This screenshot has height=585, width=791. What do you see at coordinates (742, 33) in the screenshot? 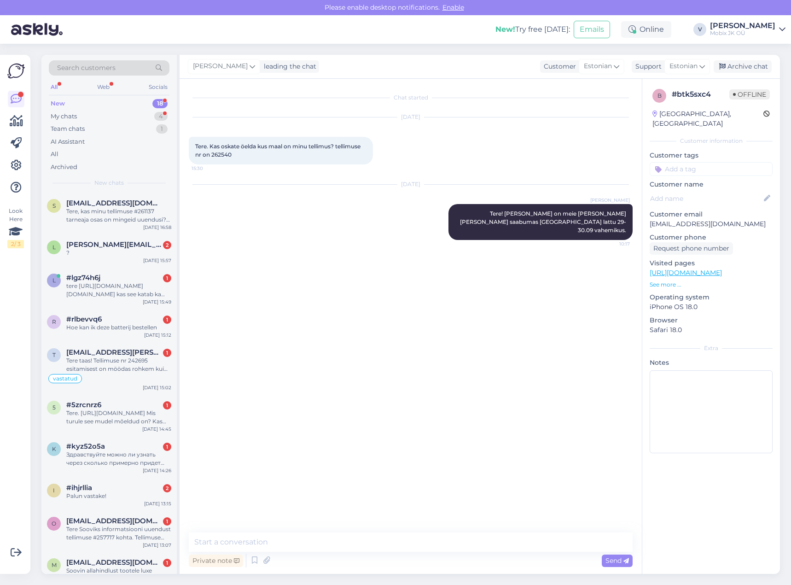
I see `div: Mobix JK OÜ` at bounding box center [742, 33].